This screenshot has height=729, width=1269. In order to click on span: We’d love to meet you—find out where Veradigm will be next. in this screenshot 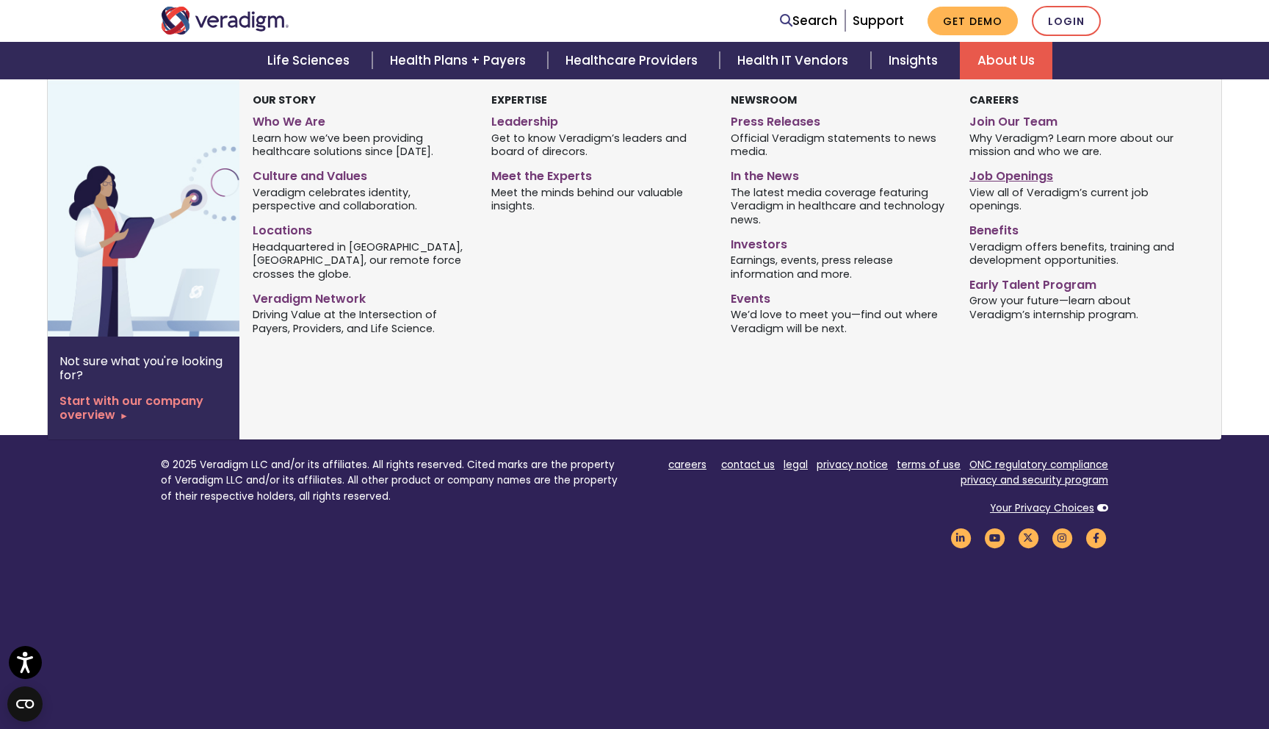, I will do `click(839, 321)`.